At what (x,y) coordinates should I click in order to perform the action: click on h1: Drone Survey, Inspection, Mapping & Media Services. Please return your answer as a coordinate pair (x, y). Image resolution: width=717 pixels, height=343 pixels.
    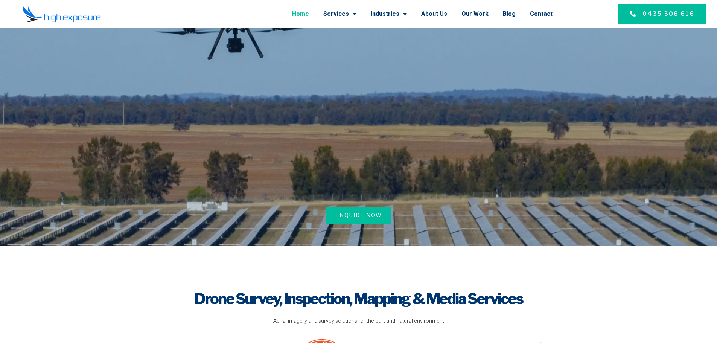
    Looking at the image, I should click on (359, 299).